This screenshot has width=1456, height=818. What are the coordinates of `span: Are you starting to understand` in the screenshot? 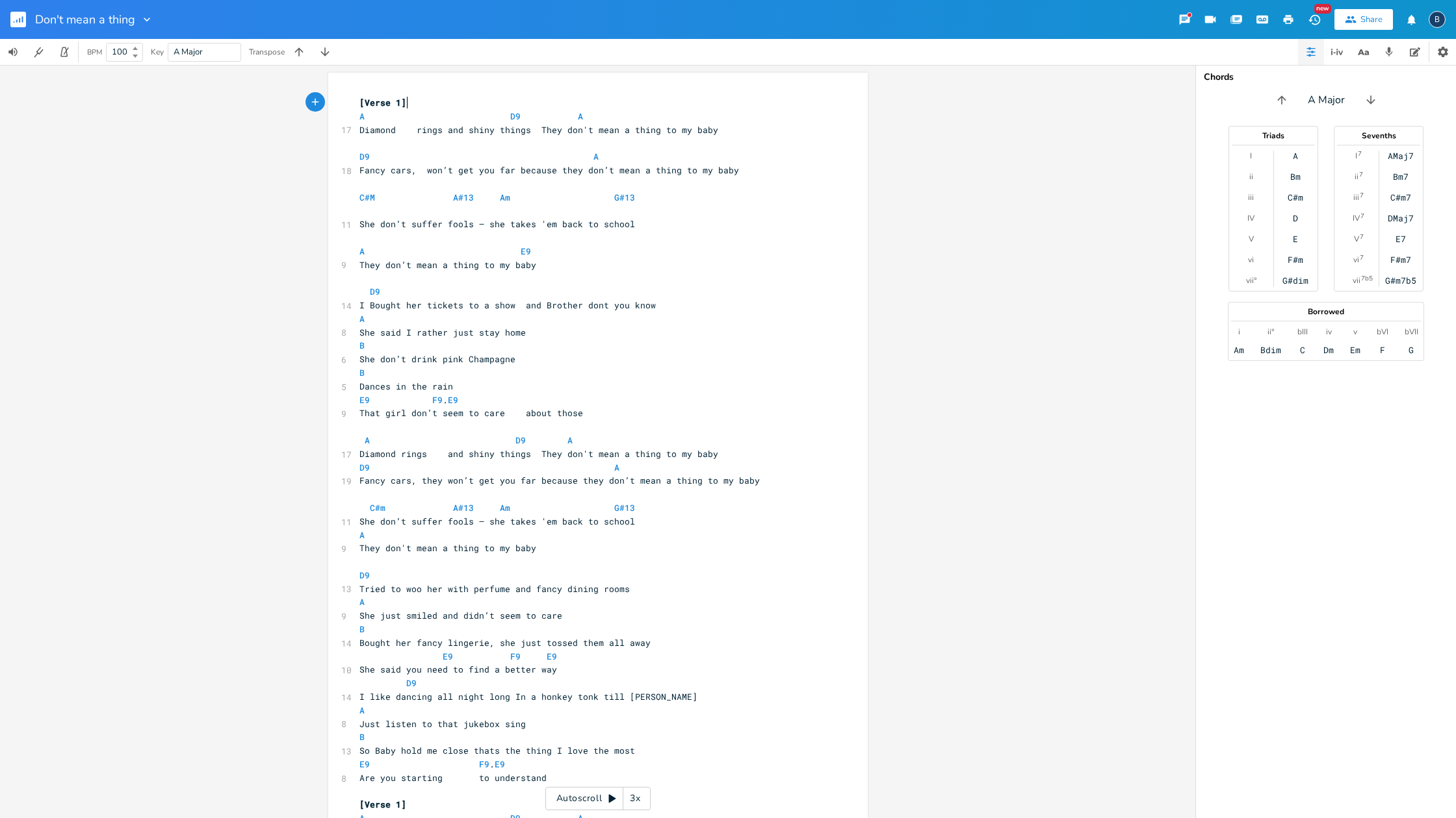 It's located at (453, 778).